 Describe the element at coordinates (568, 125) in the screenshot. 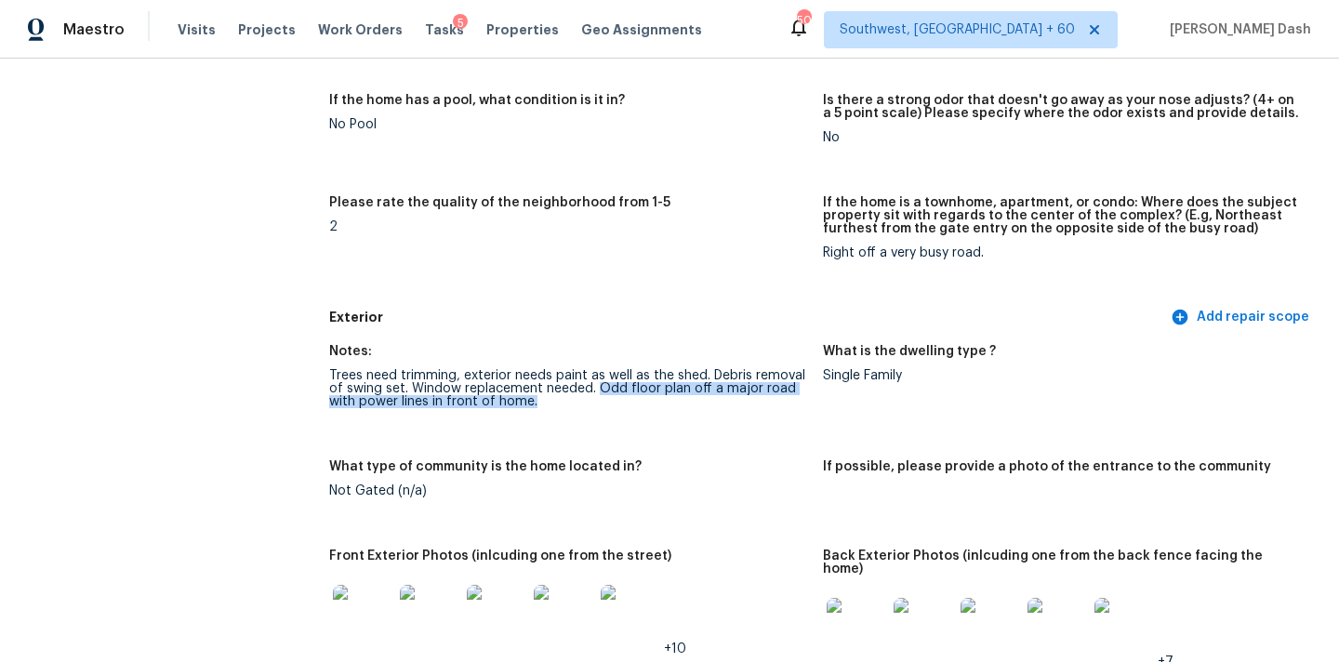

I see `div: No Pool` at that location.